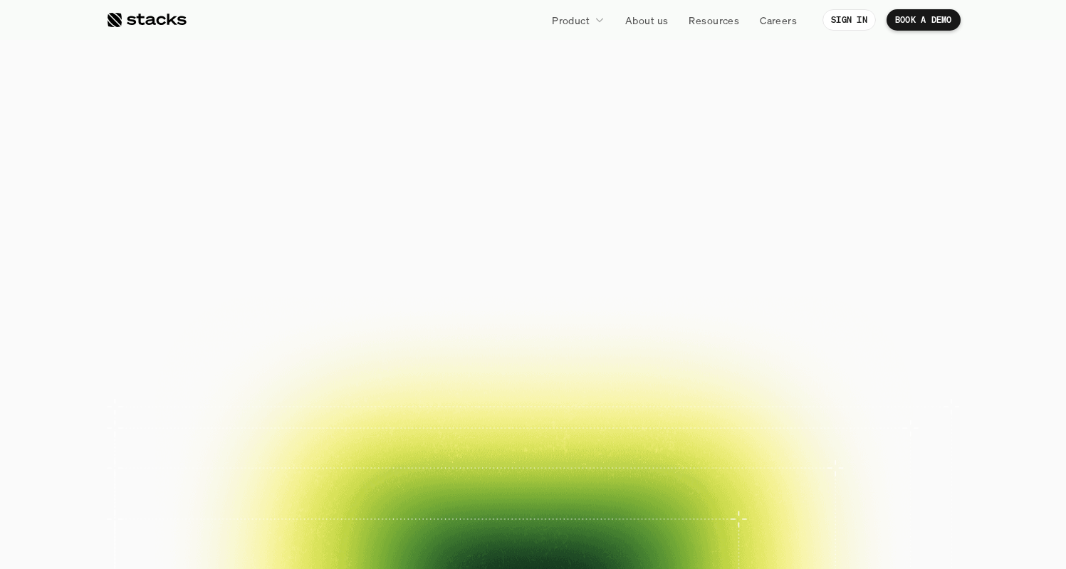 Image resolution: width=1066 pixels, height=569 pixels. I want to click on a: Resources, so click(713, 20).